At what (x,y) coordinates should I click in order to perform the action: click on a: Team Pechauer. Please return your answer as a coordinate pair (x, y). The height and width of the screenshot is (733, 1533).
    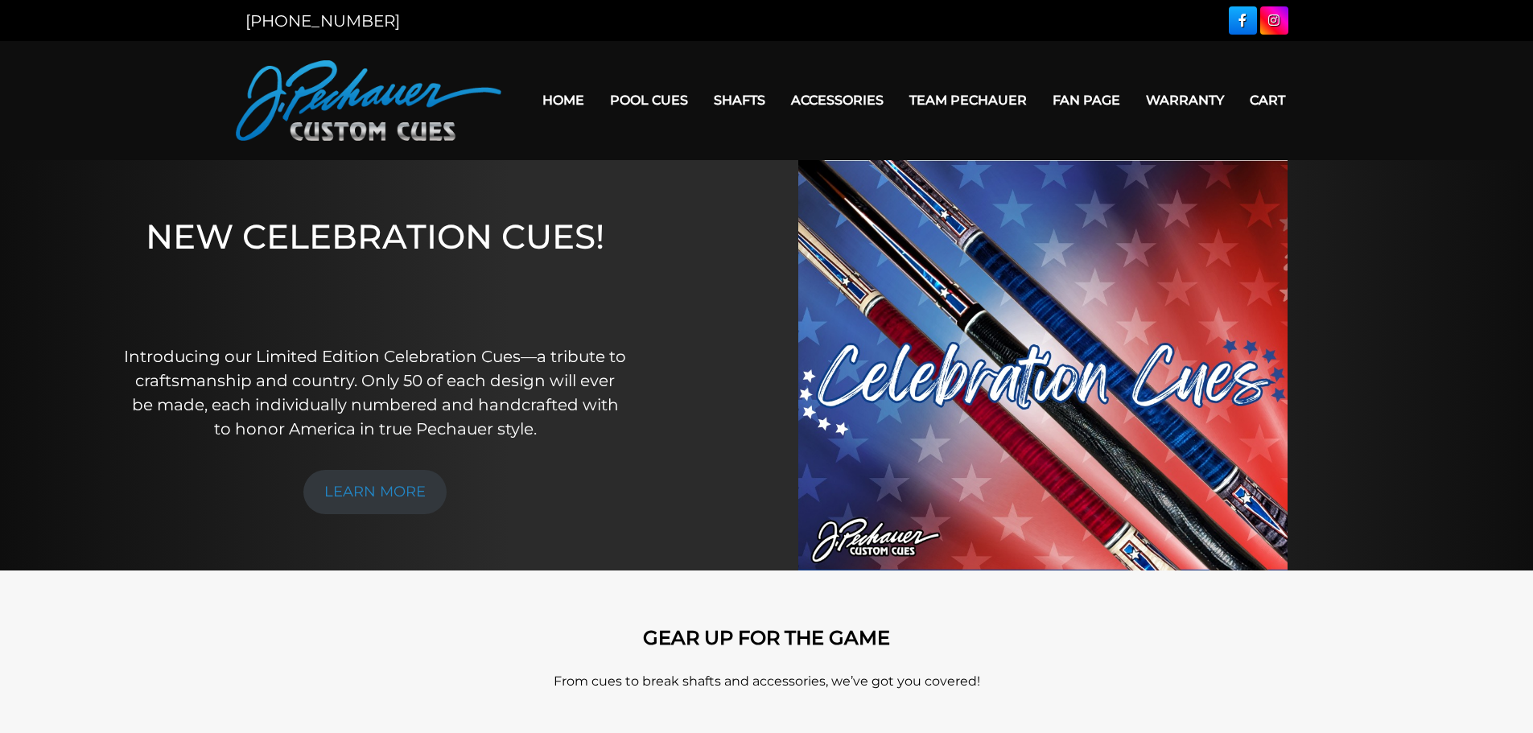
    Looking at the image, I should click on (968, 100).